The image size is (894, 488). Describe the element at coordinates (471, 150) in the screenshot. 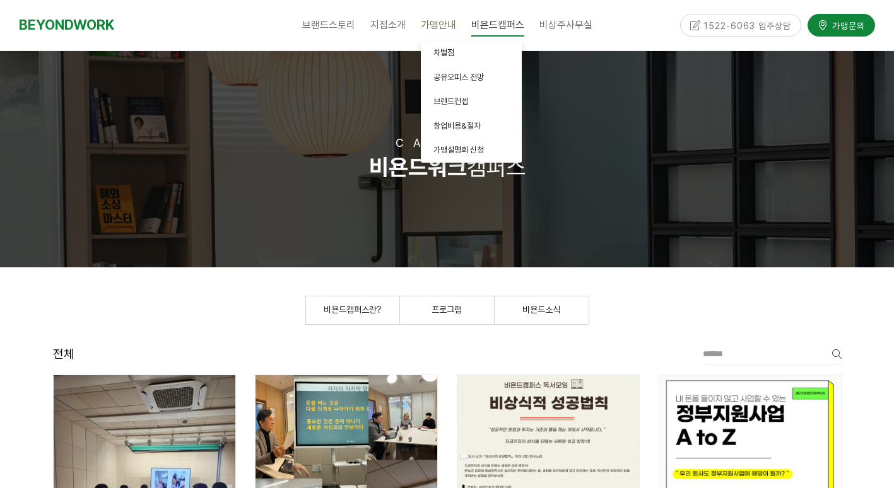

I see `a: 가맹설명회 신청` at that location.